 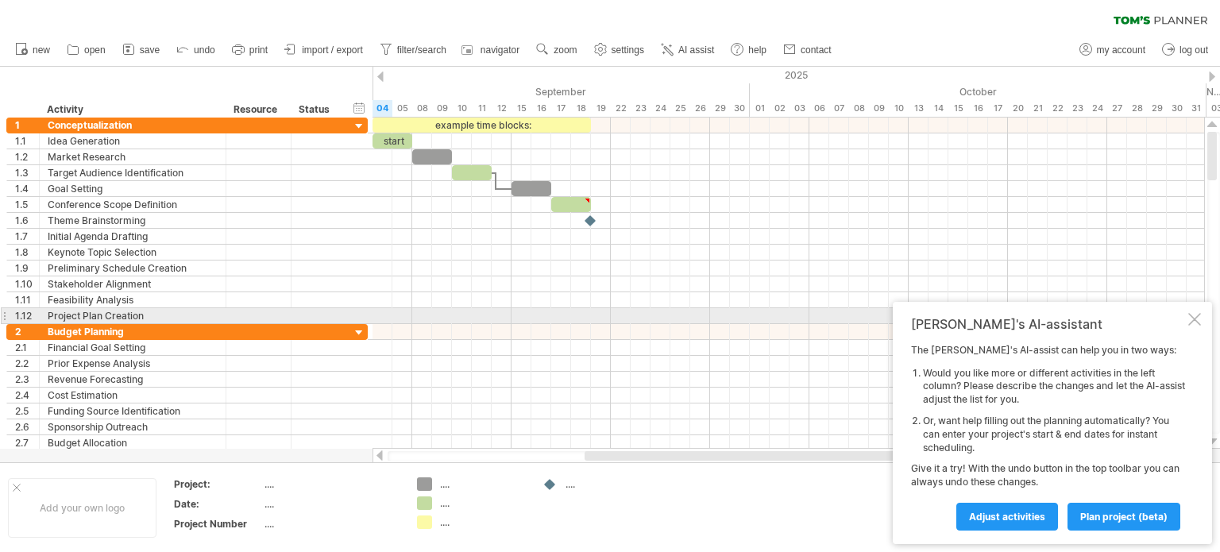 What do you see at coordinates (1007, 516) in the screenshot?
I see `a: Adjust activities` at bounding box center [1007, 516].